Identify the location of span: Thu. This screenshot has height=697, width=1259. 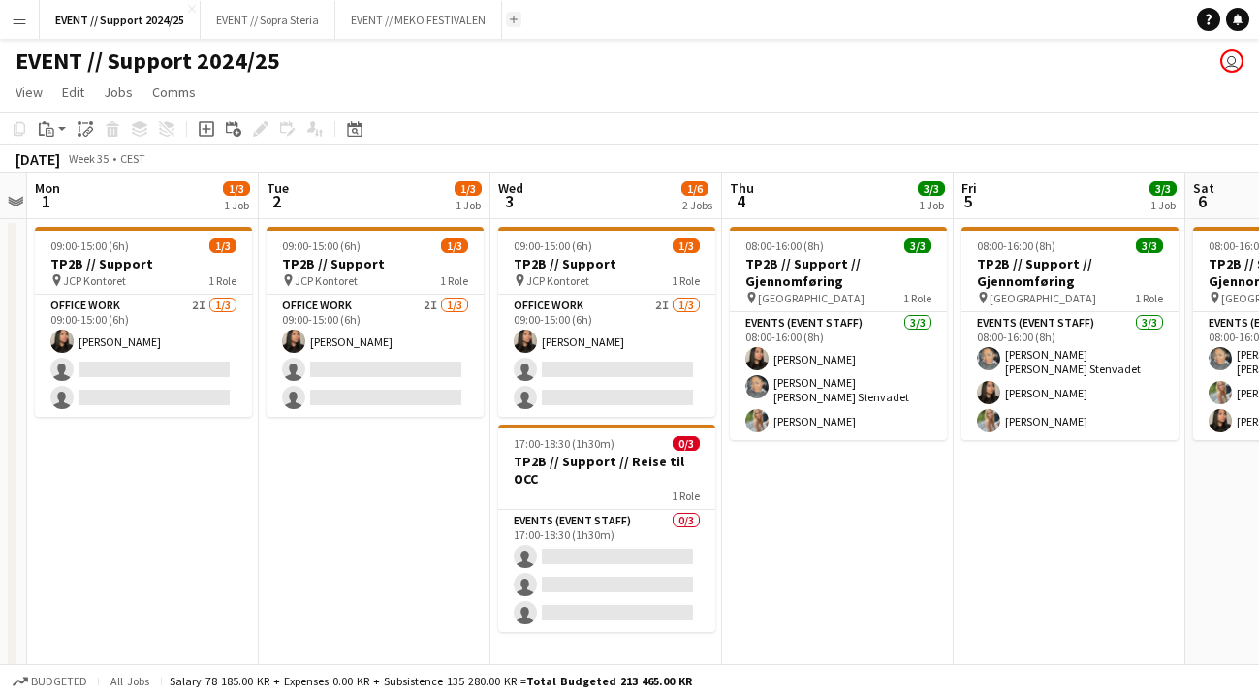
(741, 188).